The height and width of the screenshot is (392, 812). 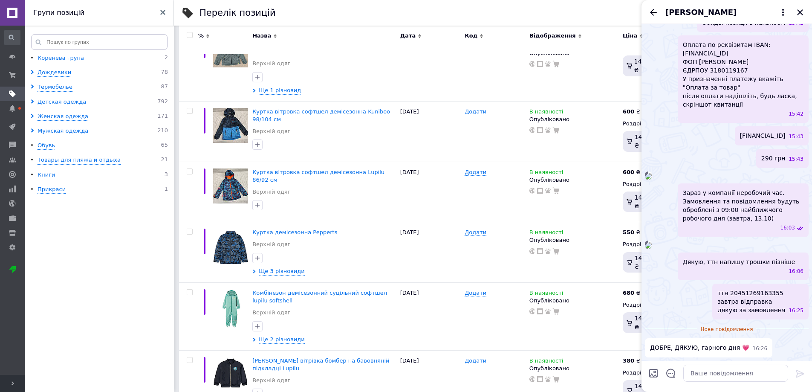 What do you see at coordinates (630, 36) in the screenshot?
I see `span: Ціна` at bounding box center [630, 36].